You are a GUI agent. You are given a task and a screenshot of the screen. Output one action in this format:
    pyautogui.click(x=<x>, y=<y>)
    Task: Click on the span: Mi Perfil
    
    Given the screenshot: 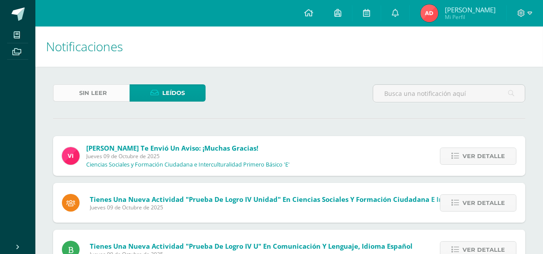 What is the action you would take?
    pyautogui.click(x=470, y=17)
    